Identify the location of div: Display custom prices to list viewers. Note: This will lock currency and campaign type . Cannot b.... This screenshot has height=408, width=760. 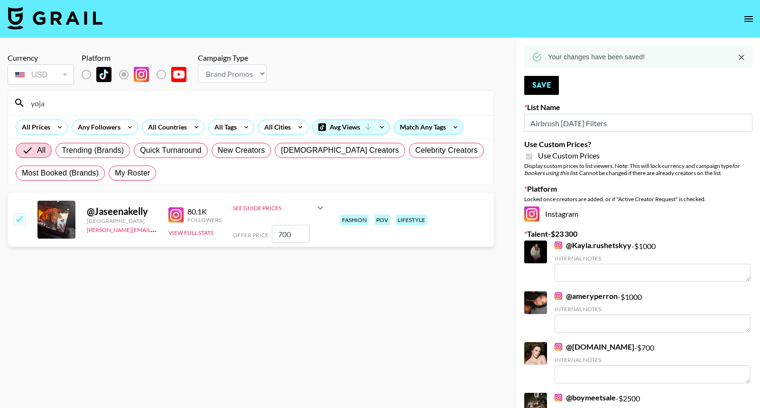
(638, 169).